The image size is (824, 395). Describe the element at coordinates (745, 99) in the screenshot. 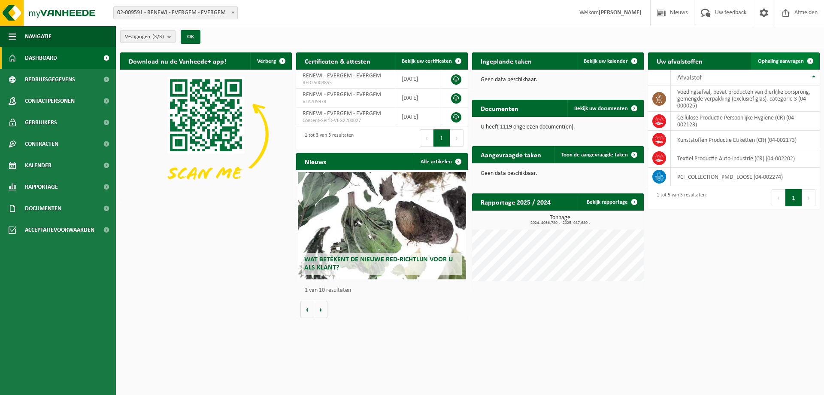

I see `td: voedingsafval, bevat producten van dierlijke oorsprong, gemengde verpakking (exclusief glas), cat...` at that location.